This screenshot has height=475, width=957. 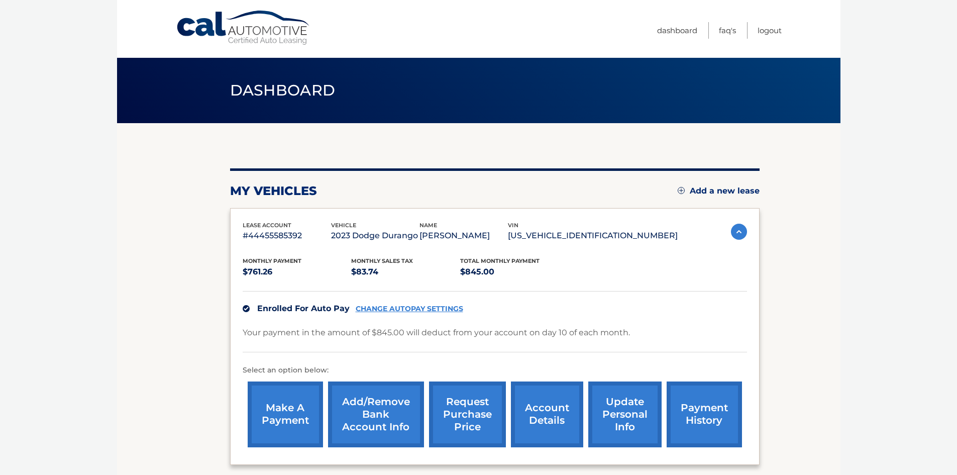 I want to click on span: Monthly Payment, so click(x=272, y=261).